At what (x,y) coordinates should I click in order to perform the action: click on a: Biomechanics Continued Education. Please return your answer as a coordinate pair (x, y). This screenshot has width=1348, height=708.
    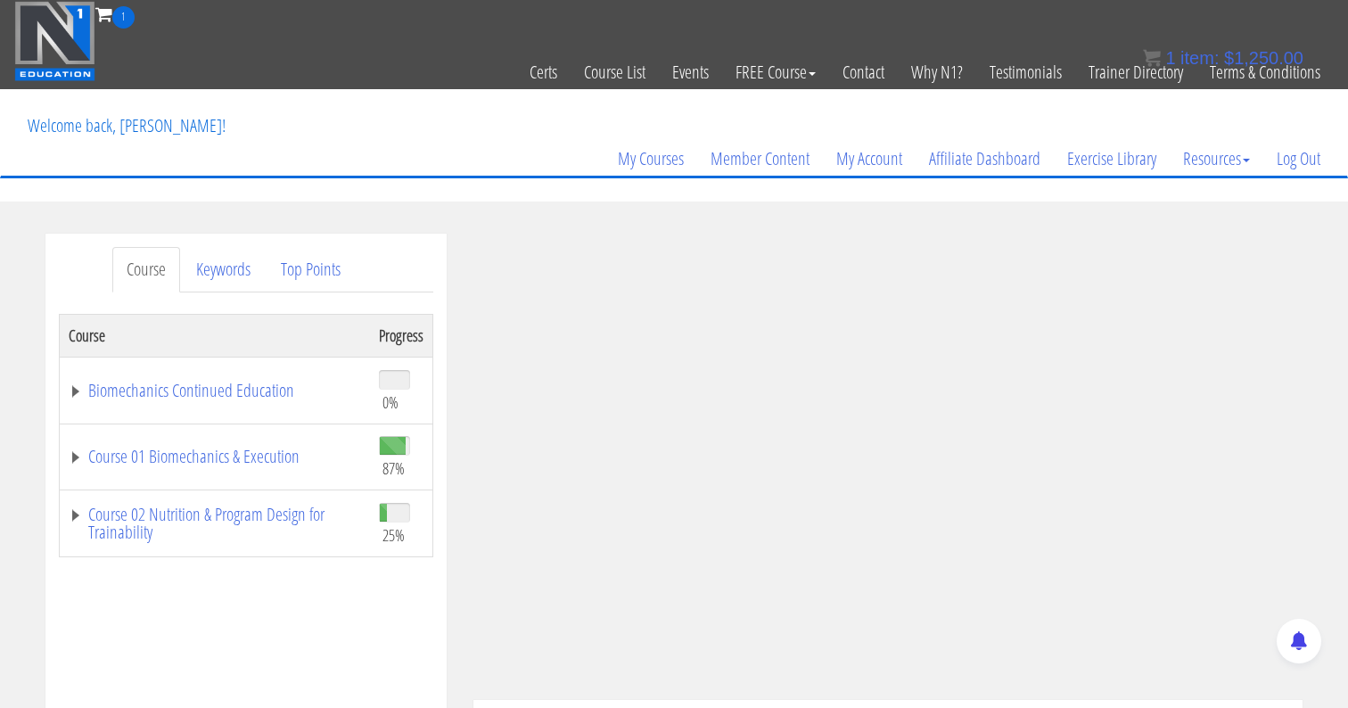
    Looking at the image, I should click on (215, 391).